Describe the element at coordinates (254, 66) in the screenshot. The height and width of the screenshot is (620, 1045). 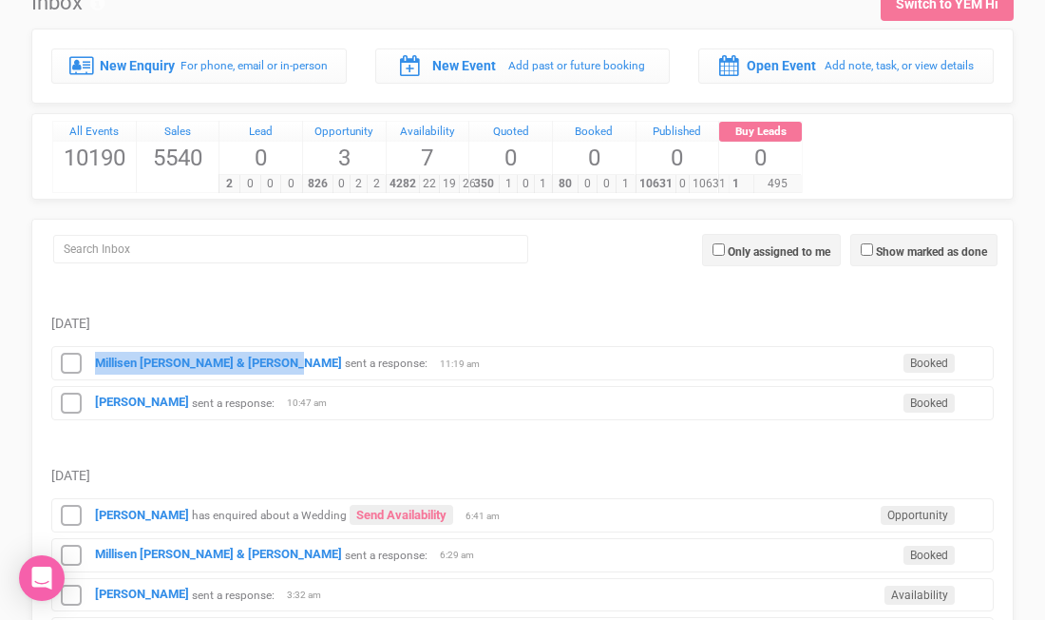
I see `small: For phone, email or in-person` at that location.